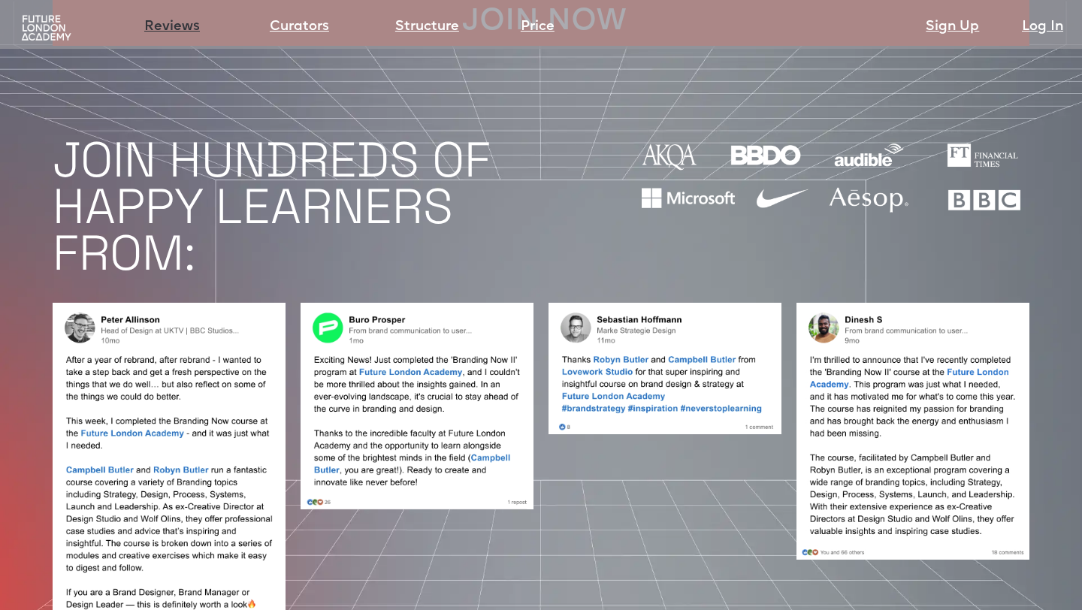  What do you see at coordinates (299, 27) in the screenshot?
I see `a: Curators` at bounding box center [299, 27].